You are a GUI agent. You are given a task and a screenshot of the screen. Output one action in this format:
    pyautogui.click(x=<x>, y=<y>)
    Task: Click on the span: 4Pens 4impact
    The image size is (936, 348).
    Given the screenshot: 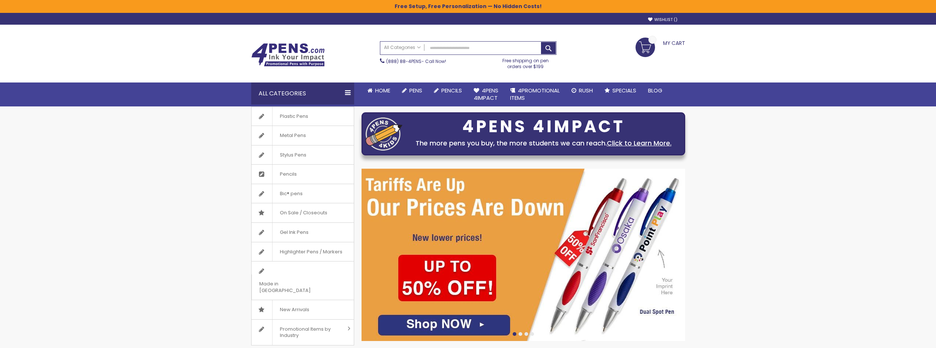 What is the action you would take?
    pyautogui.click(x=486, y=94)
    